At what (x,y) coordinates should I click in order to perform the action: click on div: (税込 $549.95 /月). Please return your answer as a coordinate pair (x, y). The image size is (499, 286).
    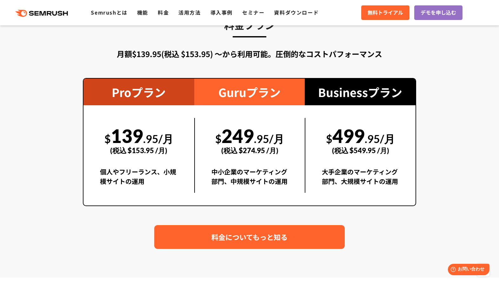
    Looking at the image, I should click on (360, 150).